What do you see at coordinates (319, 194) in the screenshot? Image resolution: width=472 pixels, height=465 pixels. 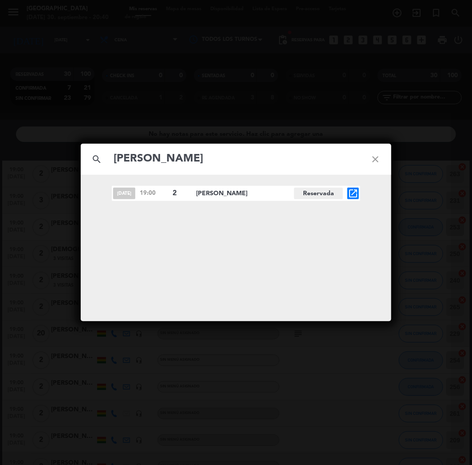 I see `span: Reservada` at bounding box center [319, 194].